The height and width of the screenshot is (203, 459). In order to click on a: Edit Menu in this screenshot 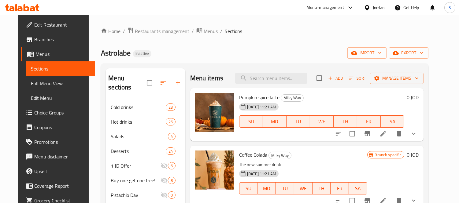, I will do `click(61, 98)`.